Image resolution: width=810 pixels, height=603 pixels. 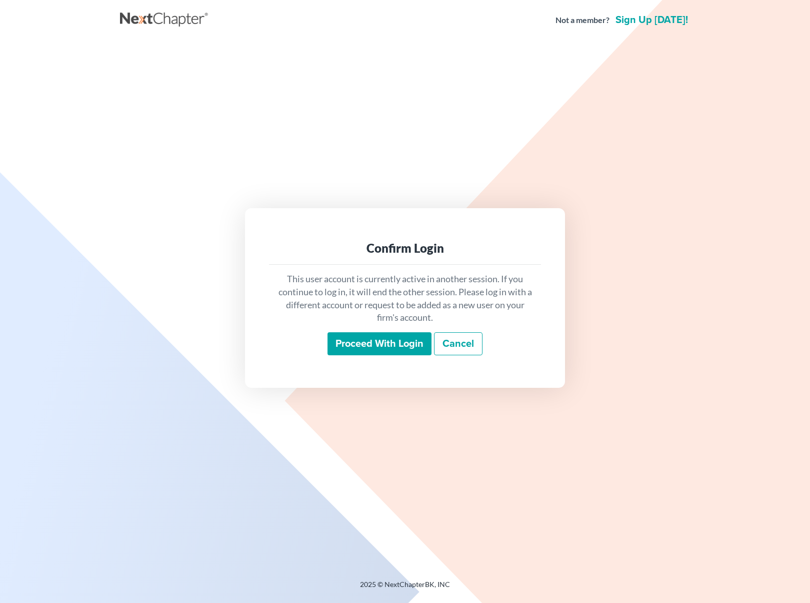 What do you see at coordinates (405, 298) in the screenshot?
I see `p: This user account is currently active in another session. If you continue to log in, it will end ...` at bounding box center [405, 298].